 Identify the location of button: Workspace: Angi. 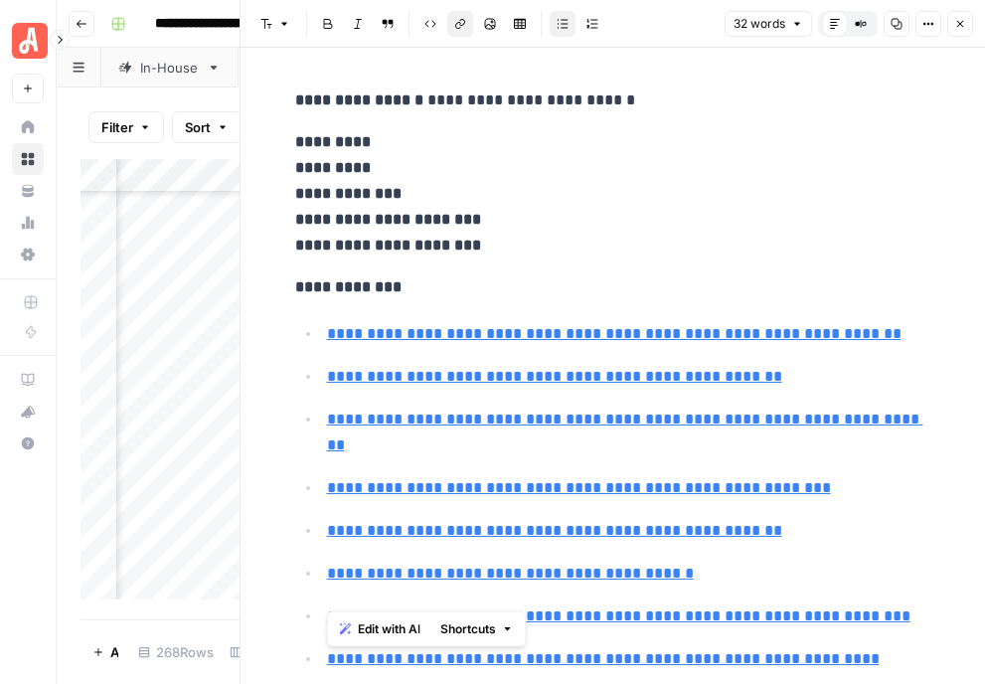
(28, 41).